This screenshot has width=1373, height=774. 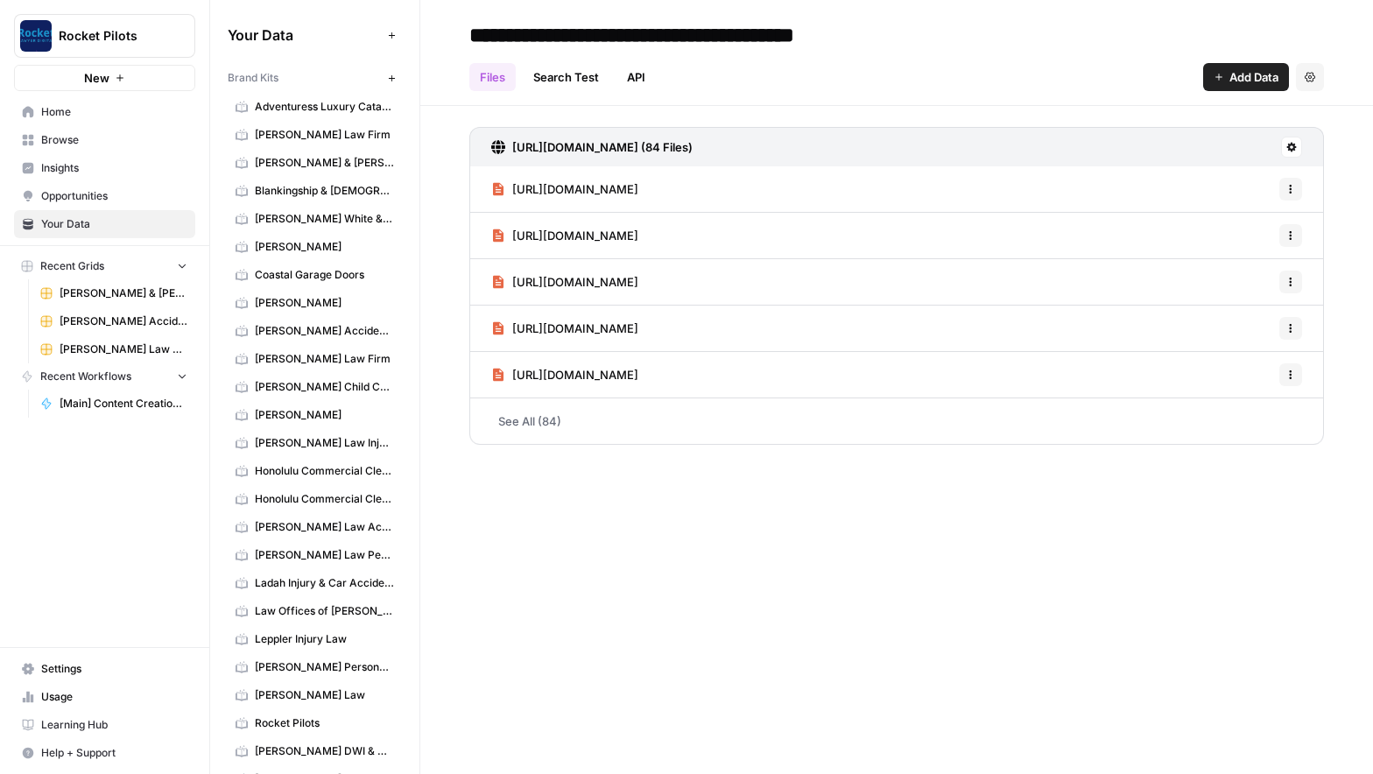 What do you see at coordinates (114, 140) in the screenshot?
I see `span: Browse` at bounding box center [114, 140].